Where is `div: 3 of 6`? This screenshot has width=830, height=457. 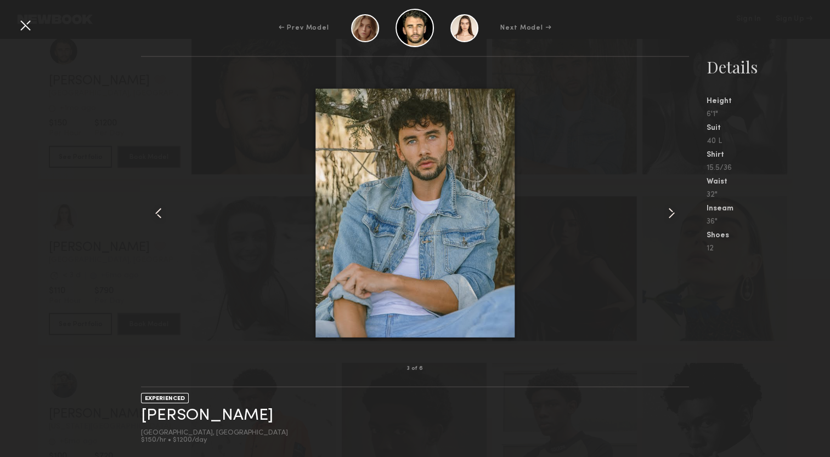 div: 3 of 6 is located at coordinates (415, 369).